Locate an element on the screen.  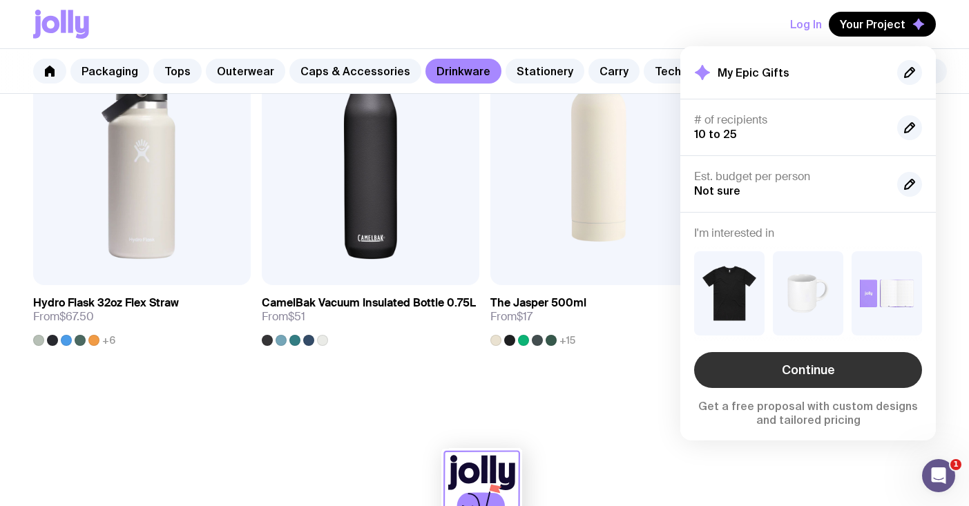
span: Your Project is located at coordinates (873, 24).